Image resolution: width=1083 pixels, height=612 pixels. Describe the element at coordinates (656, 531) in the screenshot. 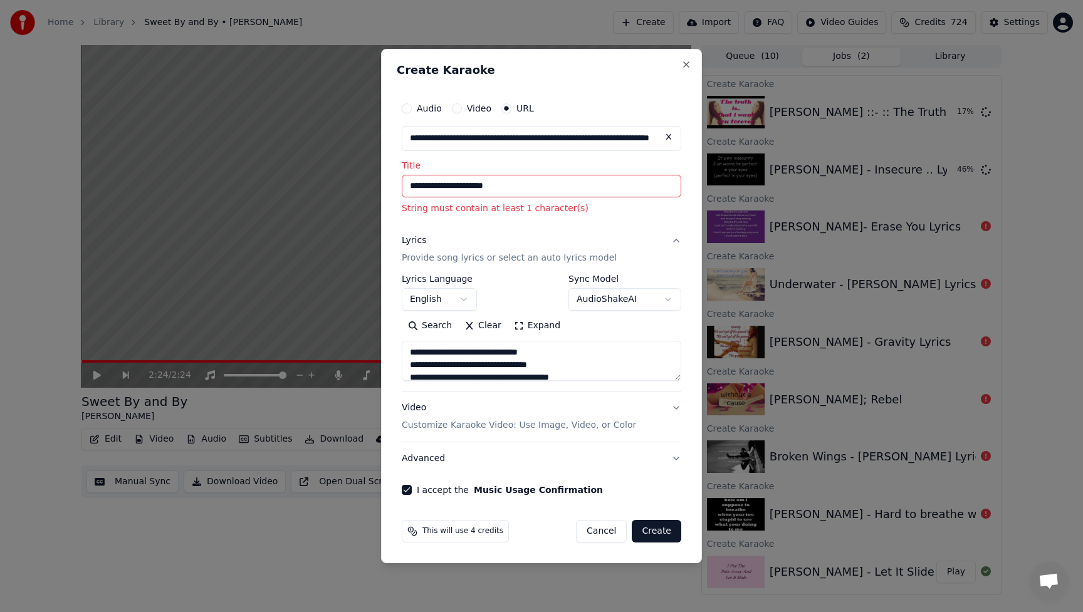

I see `button: Create` at that location.